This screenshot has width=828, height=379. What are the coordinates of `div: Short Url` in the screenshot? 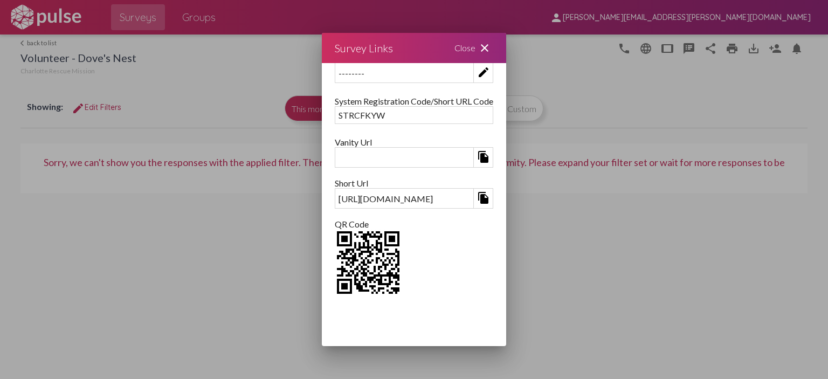 It's located at (414, 183).